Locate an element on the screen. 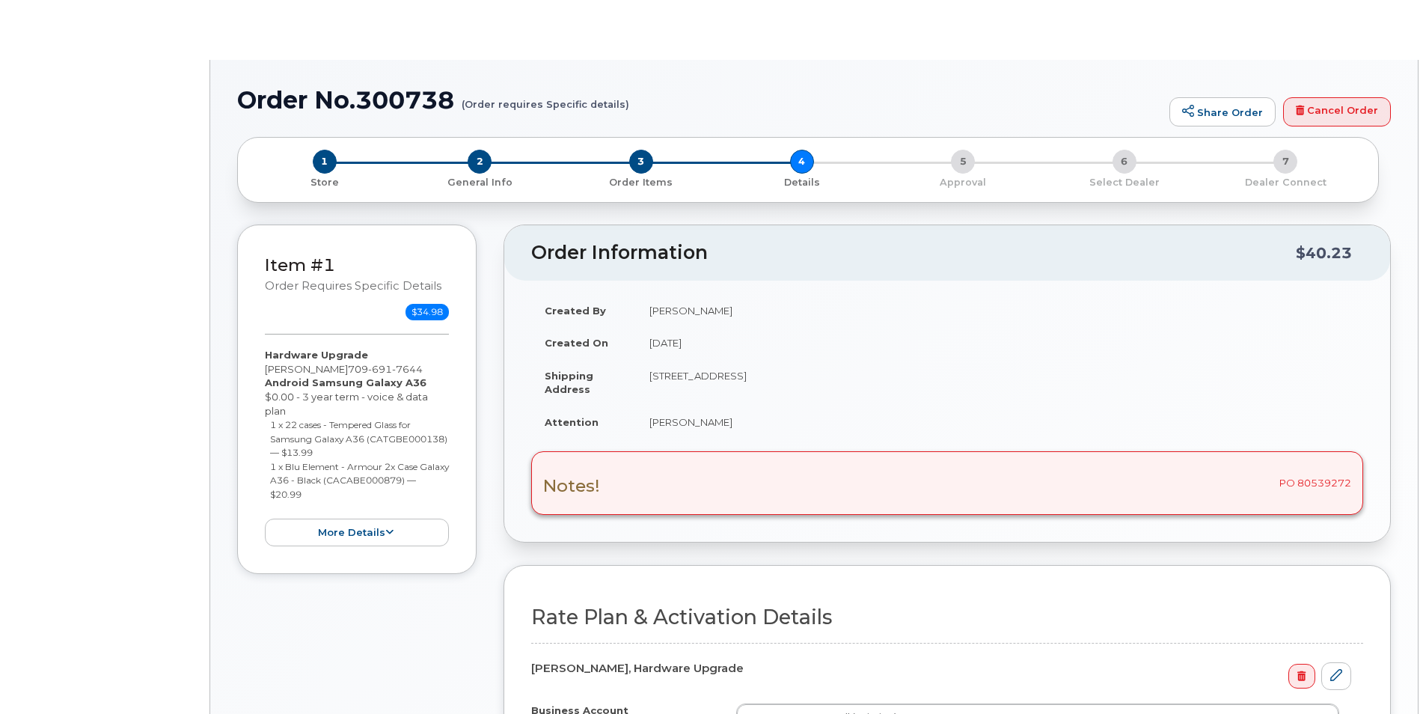 This screenshot has height=714, width=1426. p: General Info is located at coordinates (479, 183).